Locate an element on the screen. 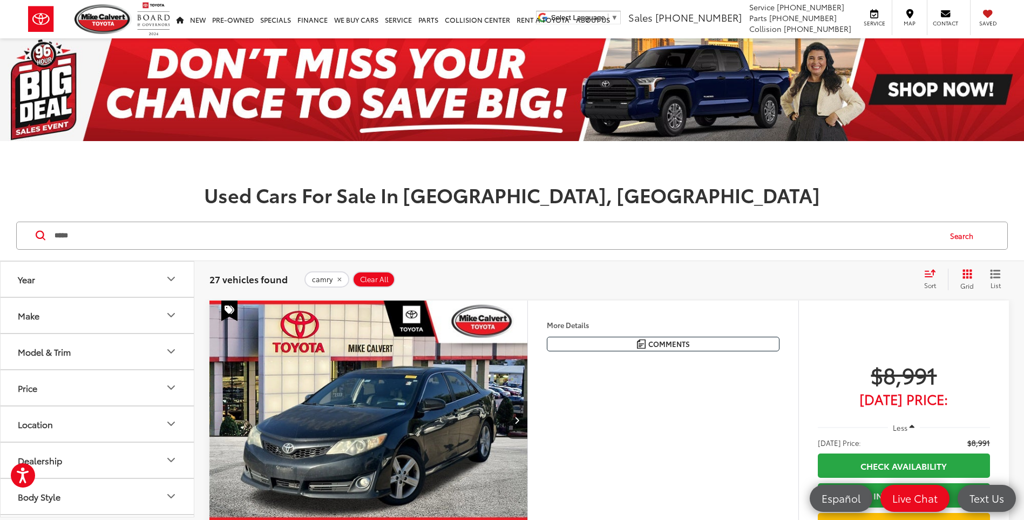 The image size is (1024, 520). span: Special is located at coordinates (230, 311).